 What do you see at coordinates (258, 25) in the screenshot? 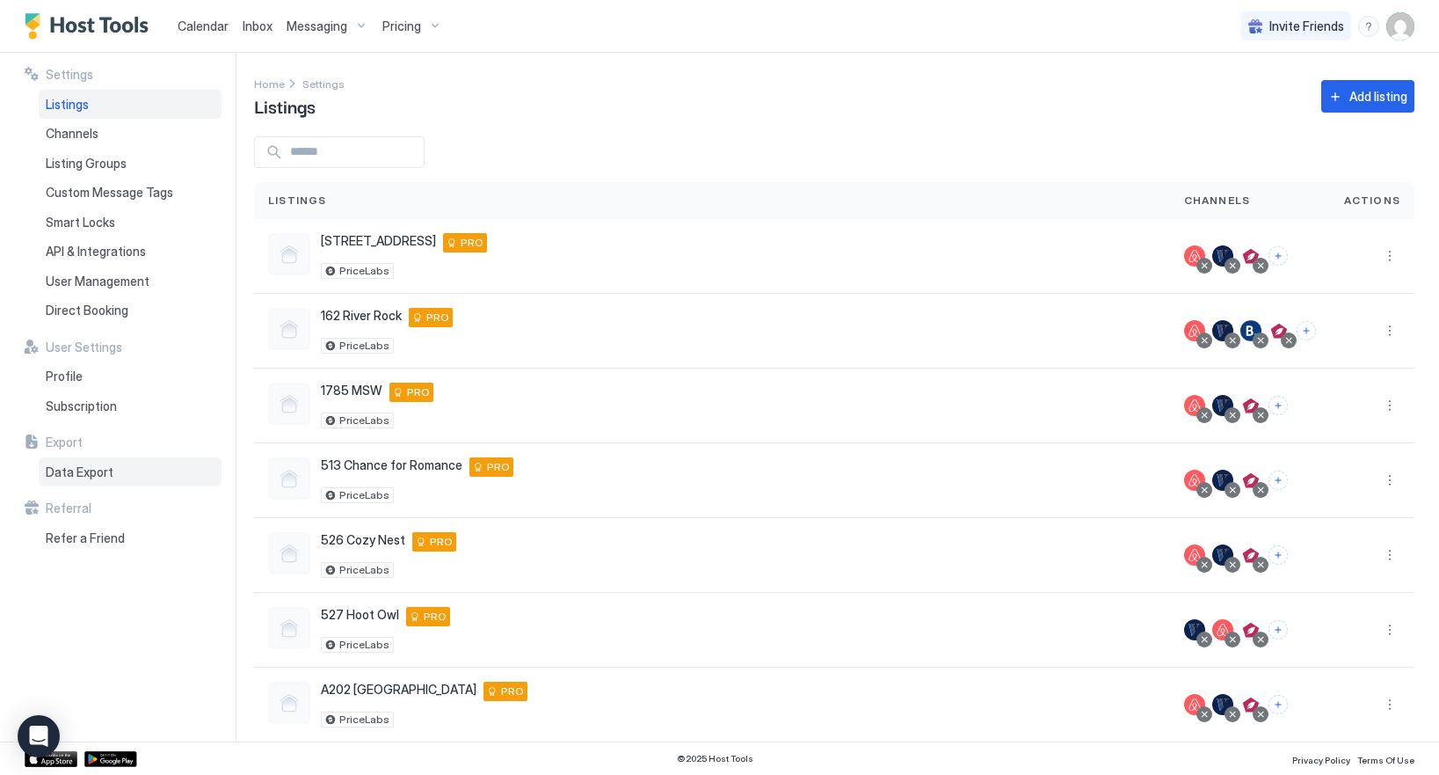
I see `a: Inbox` at bounding box center [258, 25].